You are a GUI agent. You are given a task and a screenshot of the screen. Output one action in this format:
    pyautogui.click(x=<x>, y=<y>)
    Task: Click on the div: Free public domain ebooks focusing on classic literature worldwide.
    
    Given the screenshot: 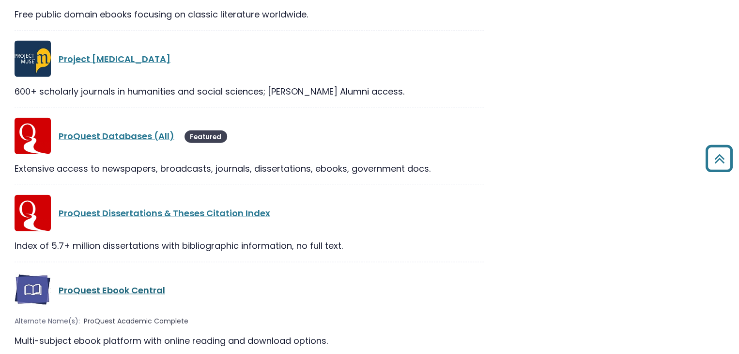 What is the action you would take?
    pyautogui.click(x=249, y=14)
    